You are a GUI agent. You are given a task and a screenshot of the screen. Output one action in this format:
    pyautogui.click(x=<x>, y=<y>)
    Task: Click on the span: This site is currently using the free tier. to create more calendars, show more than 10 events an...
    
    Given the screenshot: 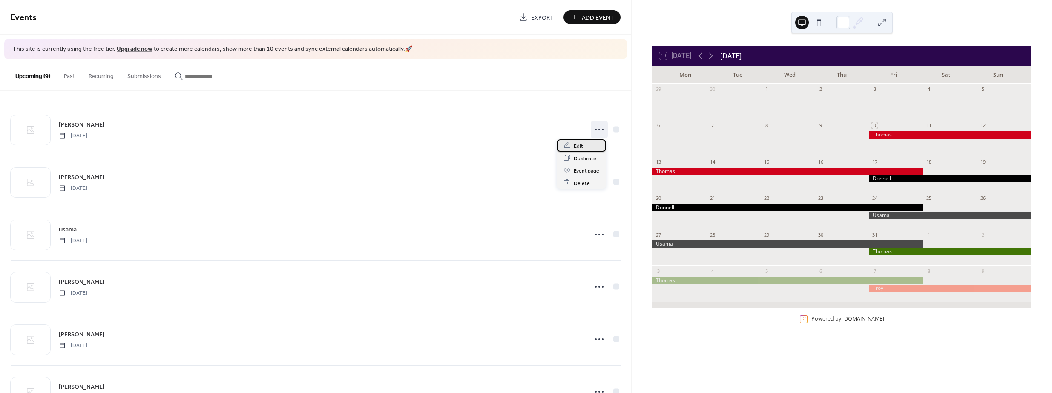 What is the action you would take?
    pyautogui.click(x=212, y=49)
    